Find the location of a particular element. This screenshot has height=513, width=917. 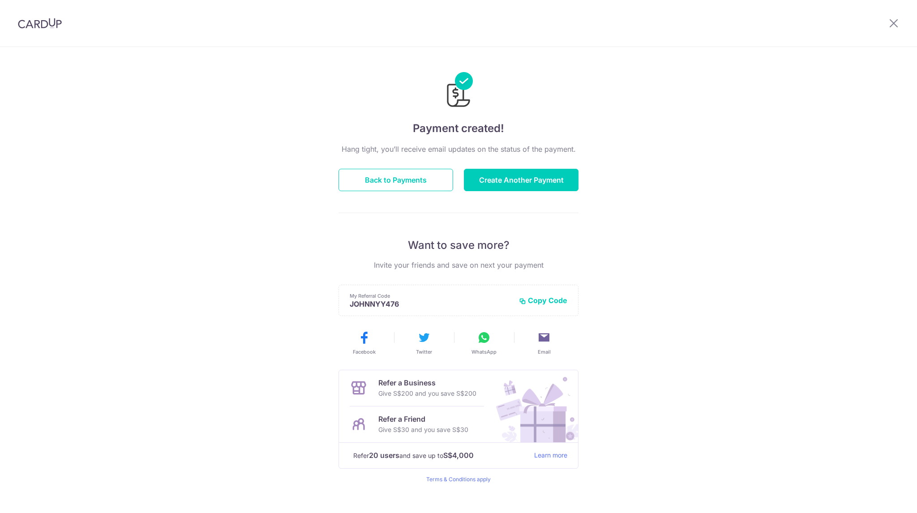

p: Give S$200 and you save S$200 is located at coordinates (427, 393).